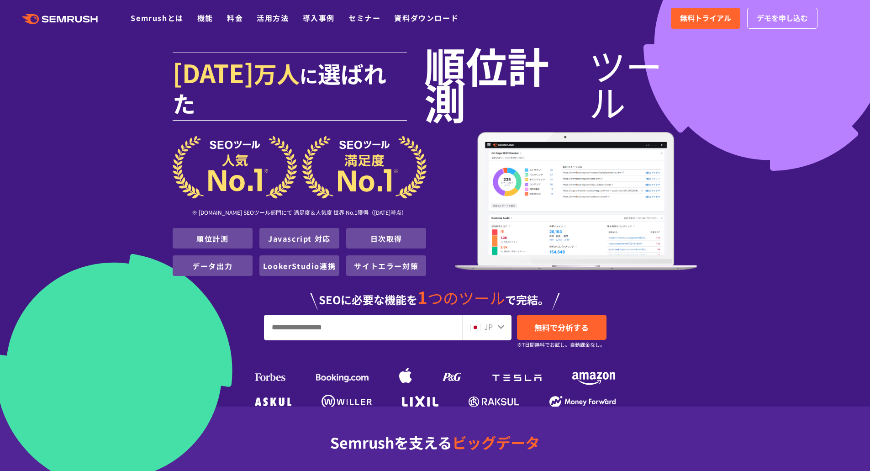 Image resolution: width=870 pixels, height=471 pixels. Describe the element at coordinates (561, 344) in the screenshot. I see `small: ※7日間無料でお試し。自動課金なし。` at that location.